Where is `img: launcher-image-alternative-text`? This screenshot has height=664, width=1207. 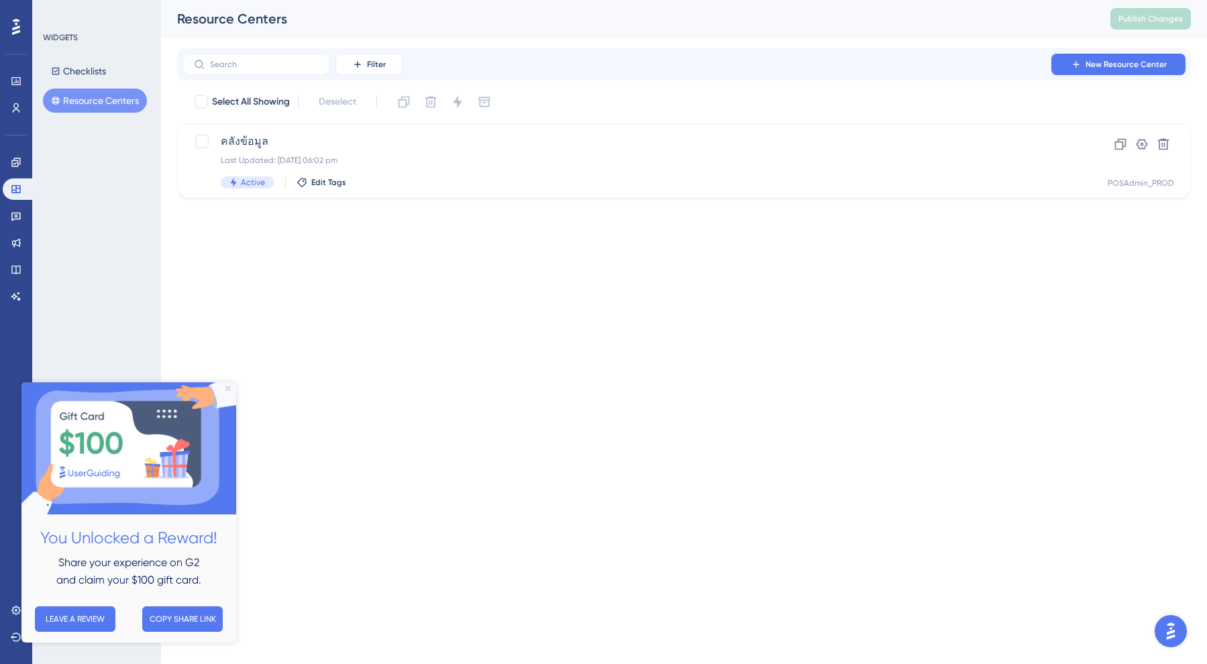 img: launcher-image-alternative-text is located at coordinates (20, 20).